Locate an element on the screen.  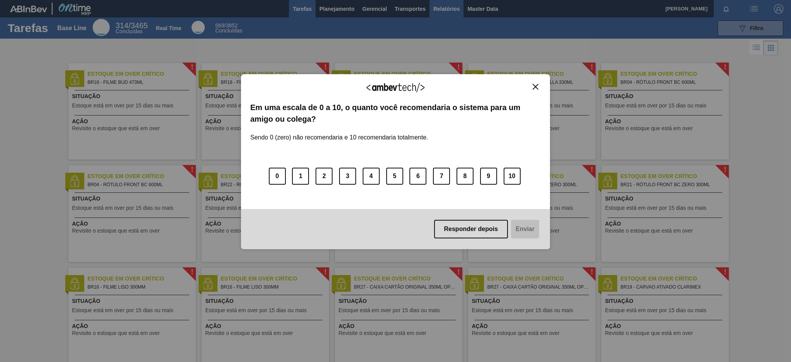
button: Responder depois is located at coordinates (471, 229).